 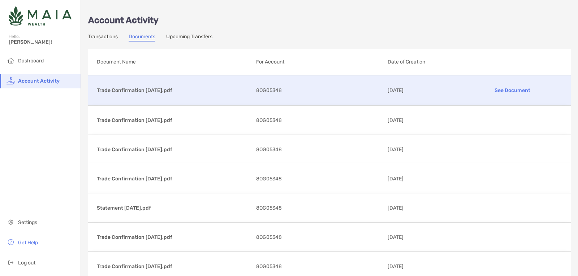 What do you see at coordinates (513, 90) in the screenshot?
I see `p: See Document` at bounding box center [513, 90].